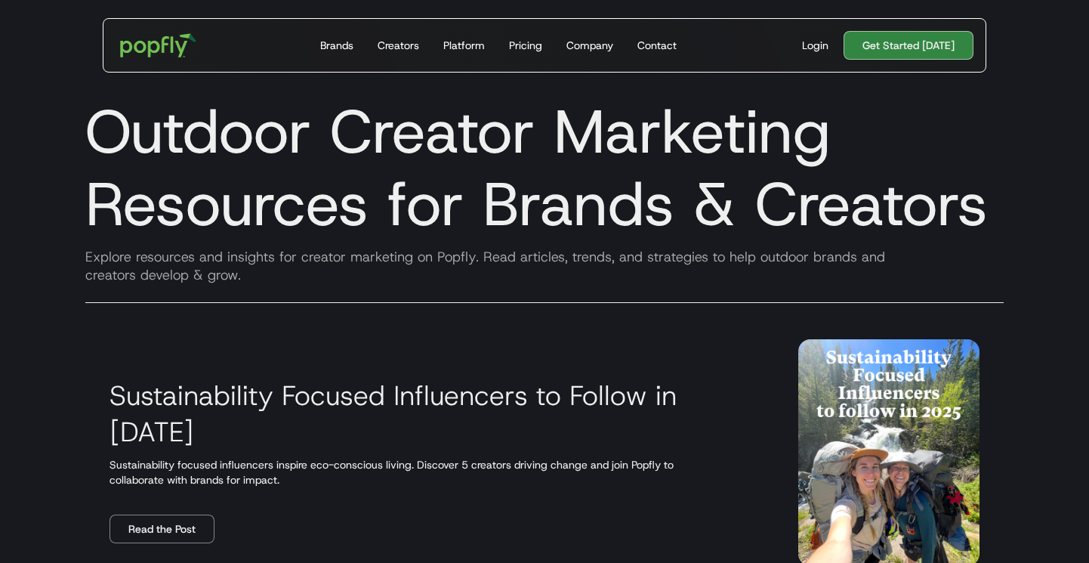 This screenshot has width=1089, height=563. What do you see at coordinates (464, 45) in the screenshot?
I see `div: Platform` at bounding box center [464, 45].